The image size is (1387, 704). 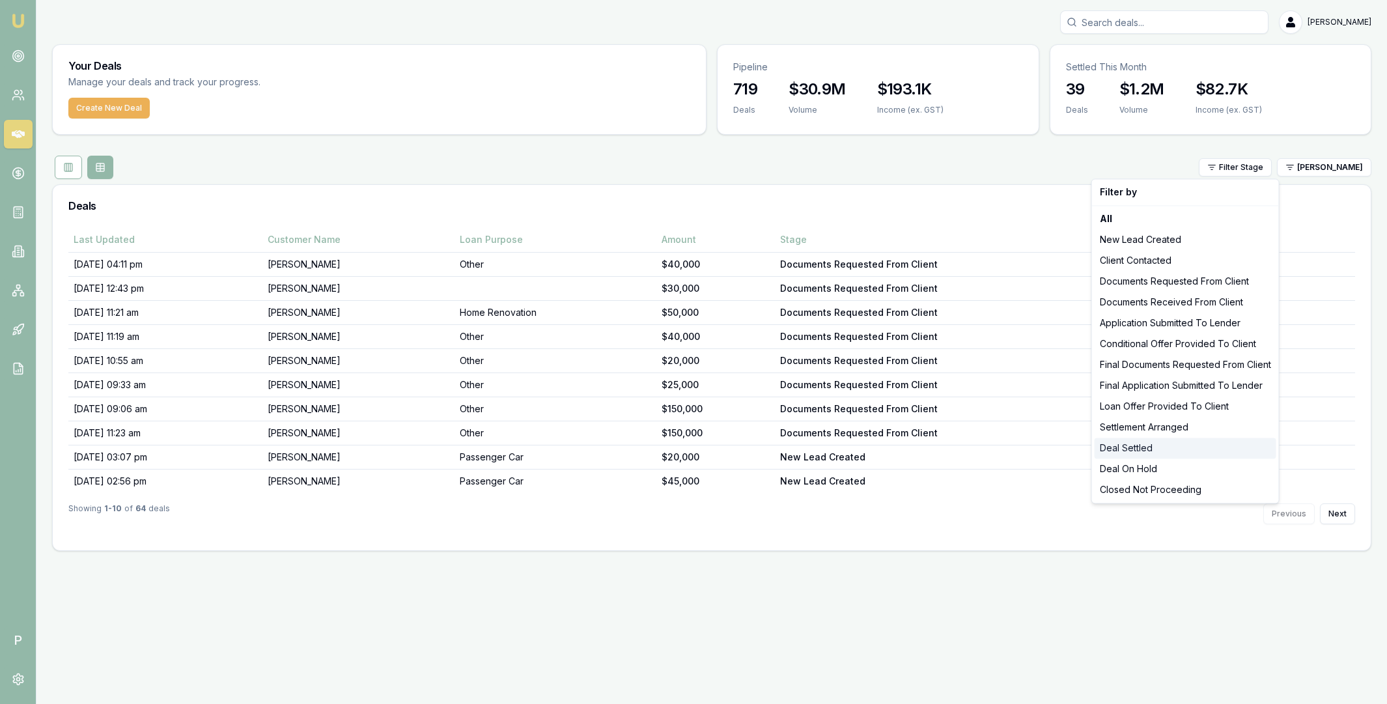 What do you see at coordinates (1185, 323) in the screenshot?
I see `div: Application Submitted To Lender` at bounding box center [1185, 323].